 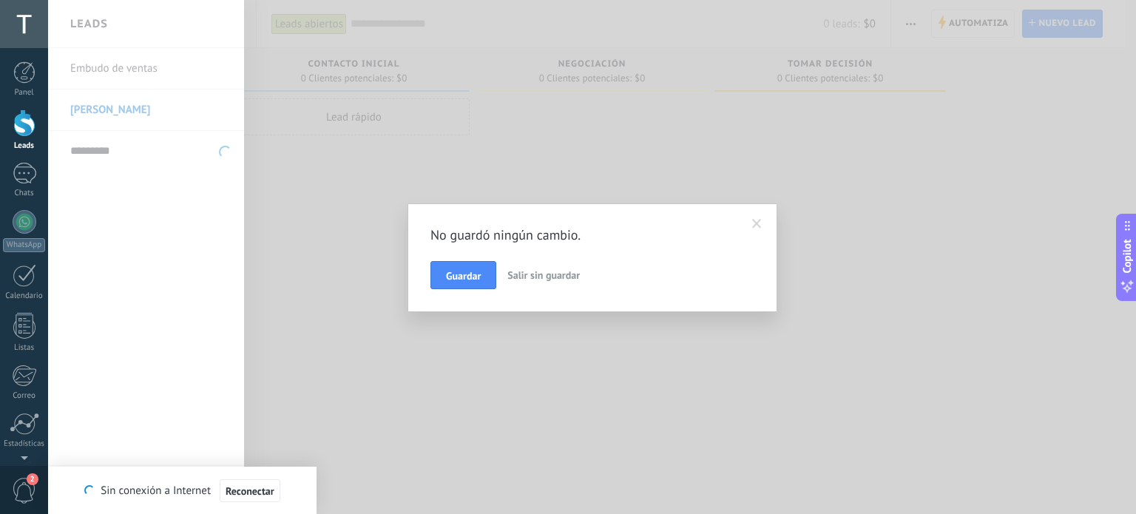 I want to click on span: Guardar, so click(x=463, y=276).